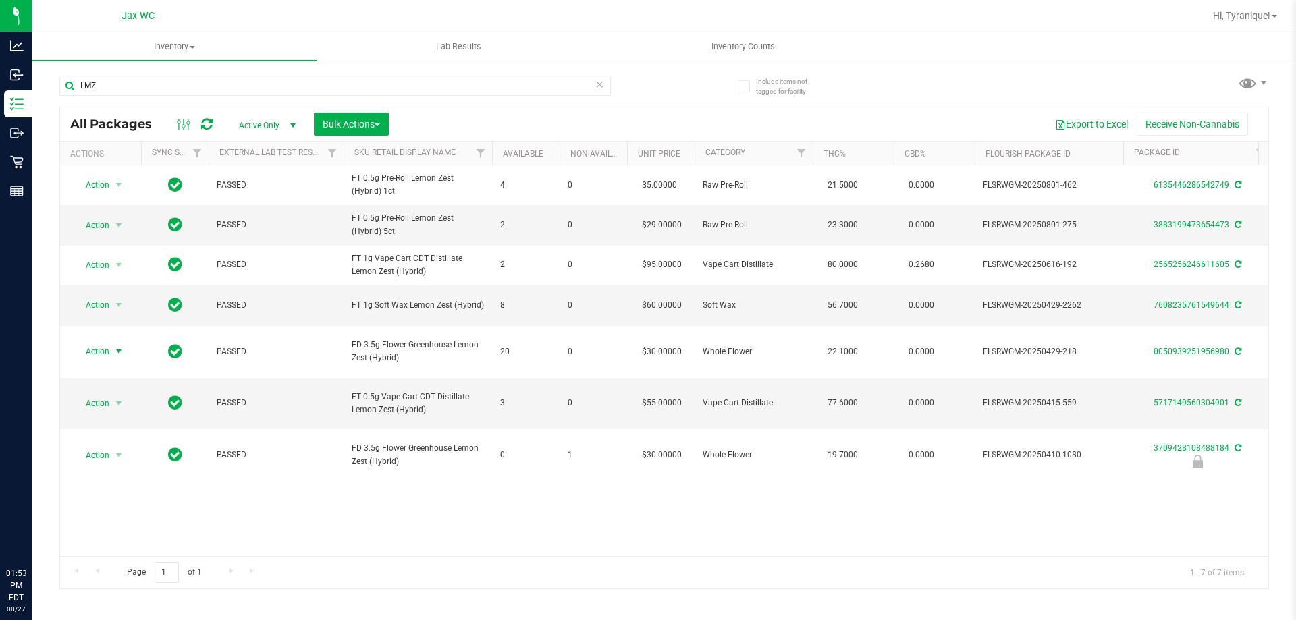 The height and width of the screenshot is (620, 1296). I want to click on a: Inventory, so click(174, 47).